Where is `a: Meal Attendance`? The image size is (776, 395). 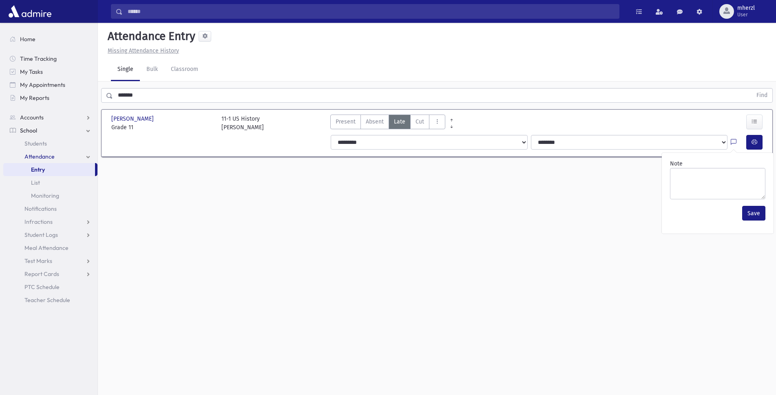 a: Meal Attendance is located at coordinates (50, 248).